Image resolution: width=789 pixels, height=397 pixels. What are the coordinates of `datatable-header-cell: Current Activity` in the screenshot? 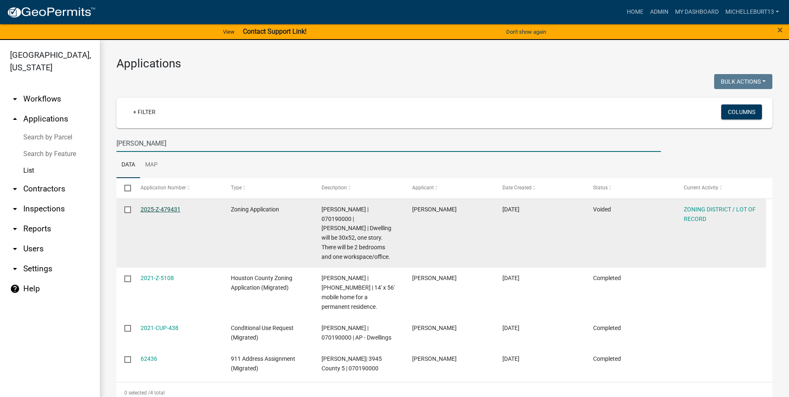 It's located at (721, 188).